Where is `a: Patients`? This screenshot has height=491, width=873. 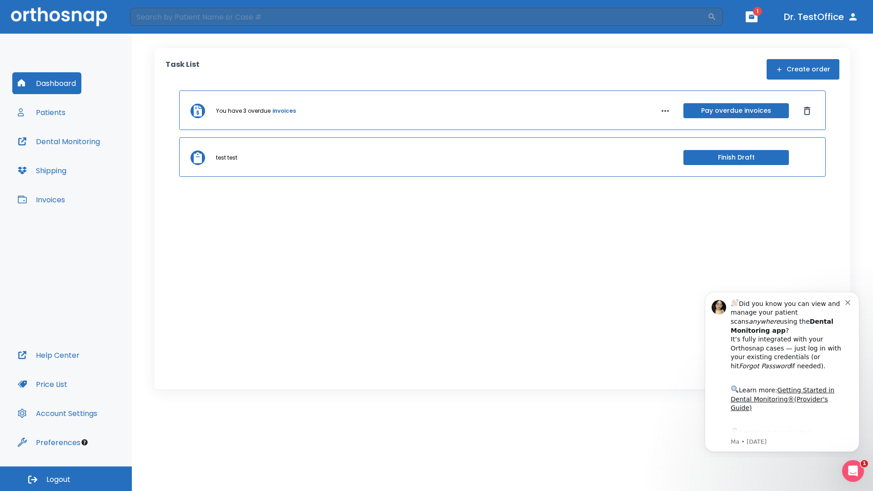 a: Patients is located at coordinates (41, 112).